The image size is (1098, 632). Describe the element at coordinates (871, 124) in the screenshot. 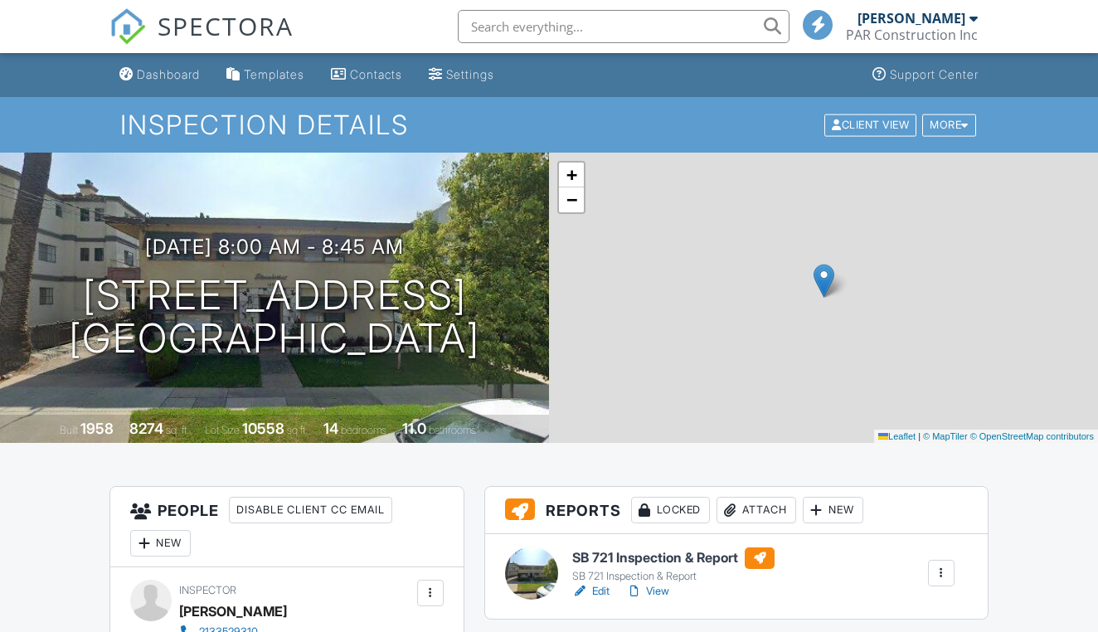

I see `a: Client View` at that location.